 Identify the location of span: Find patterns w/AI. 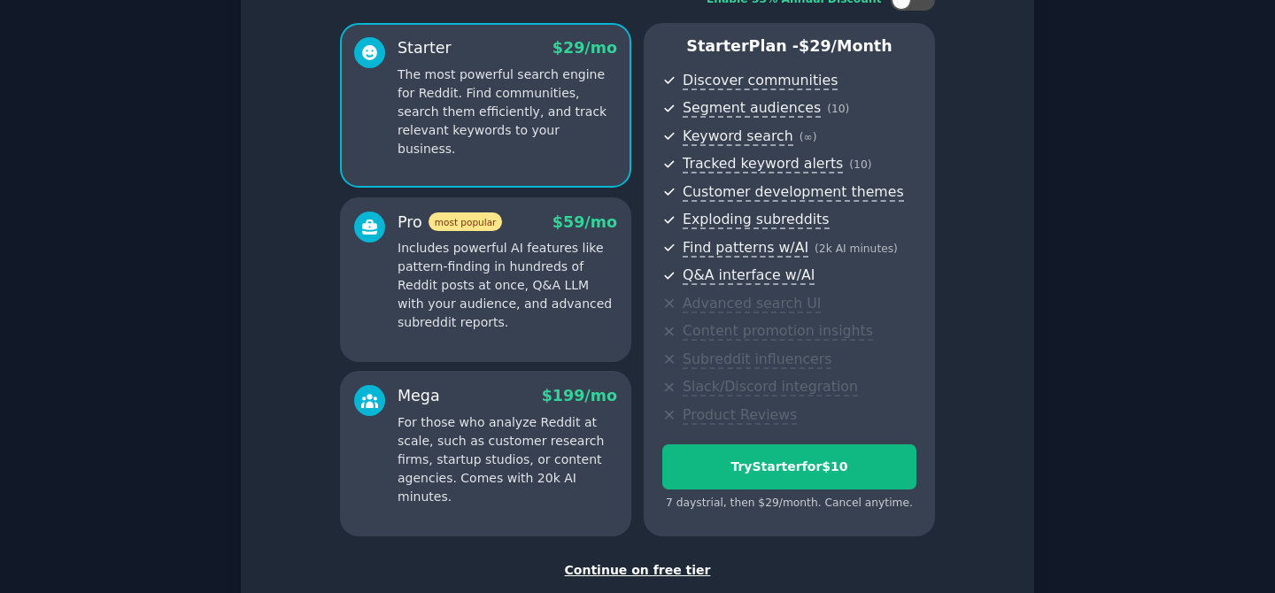
(746, 248).